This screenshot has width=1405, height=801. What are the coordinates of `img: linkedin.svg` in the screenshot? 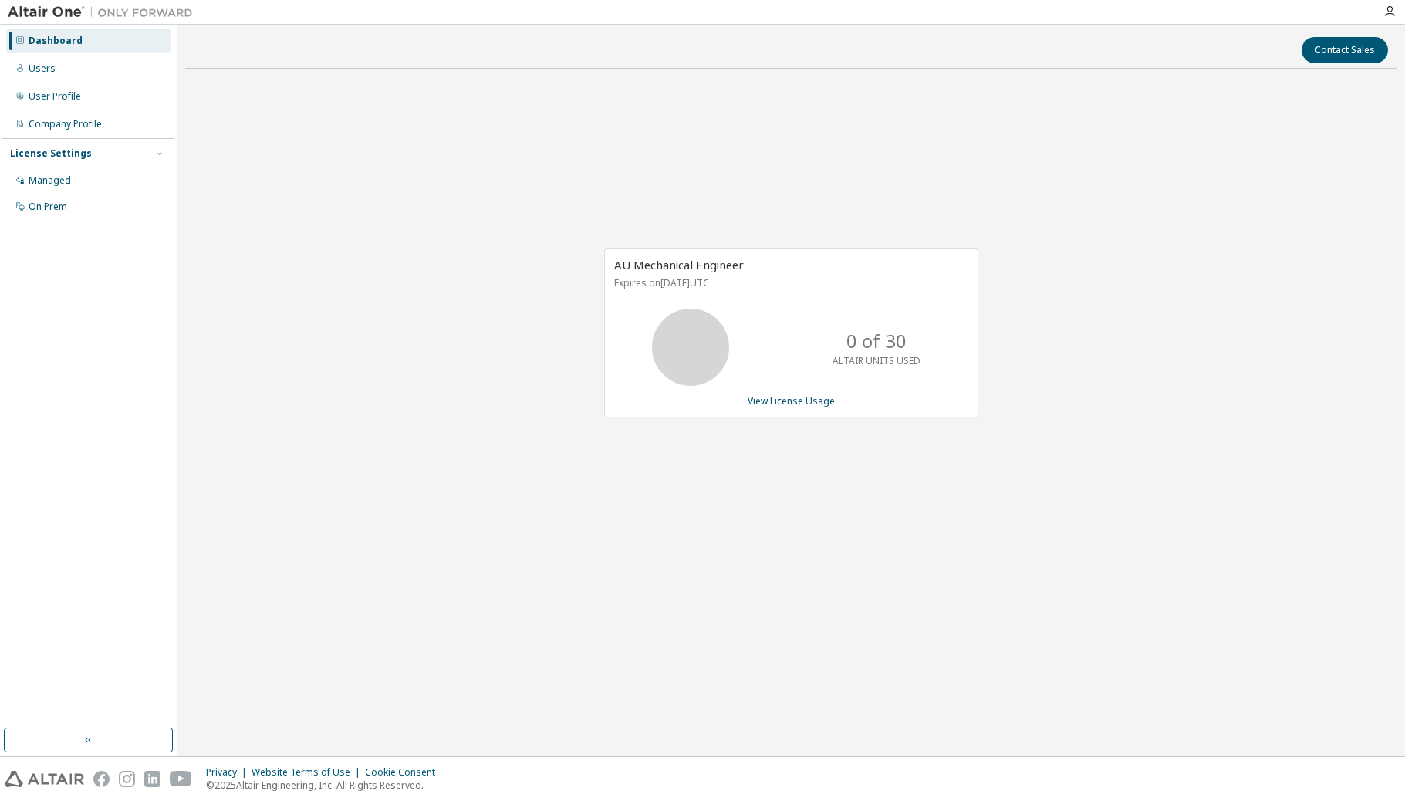 It's located at (152, 778).